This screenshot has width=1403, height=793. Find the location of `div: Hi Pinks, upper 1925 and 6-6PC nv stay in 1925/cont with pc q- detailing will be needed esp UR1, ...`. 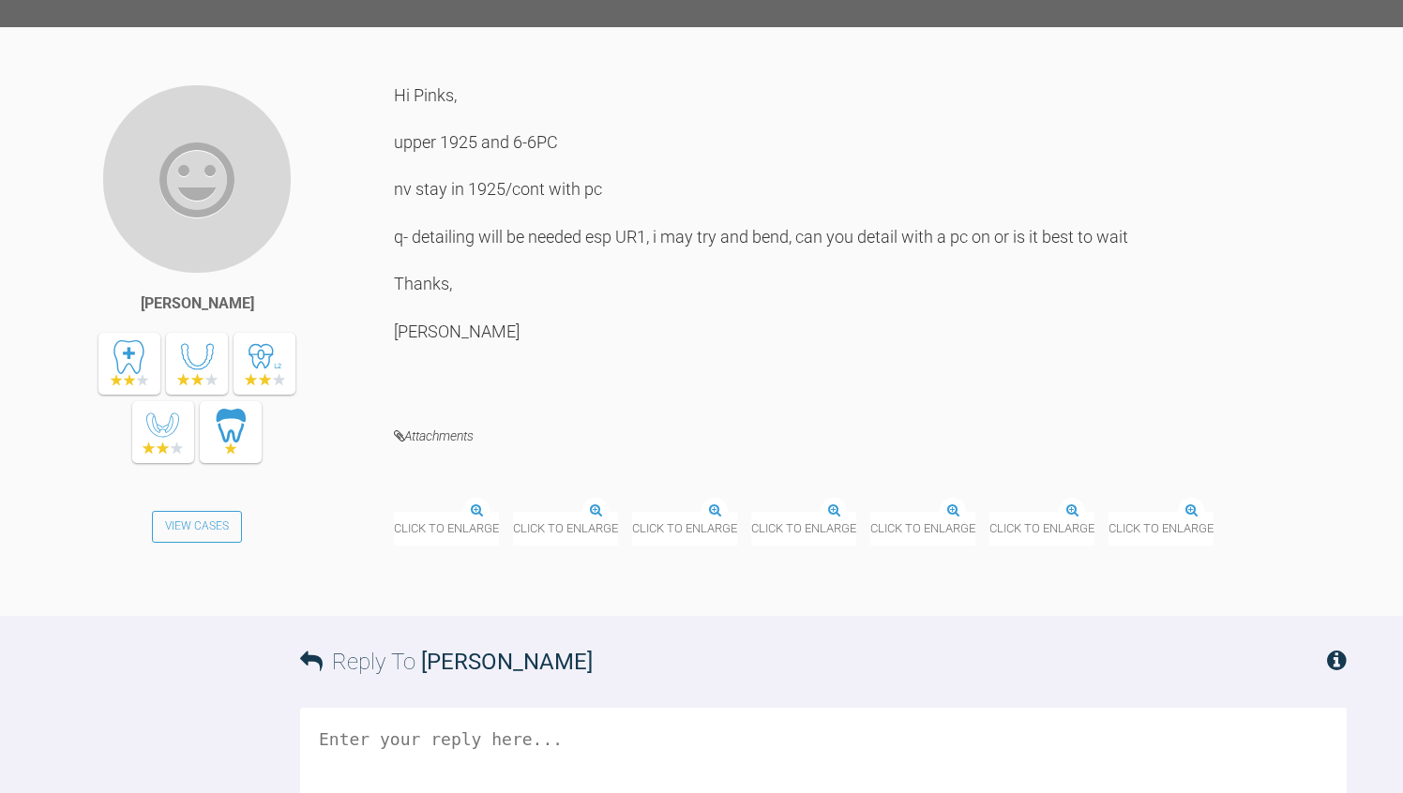

div: Hi Pinks, upper 1925 and 6-6PC nv stay in 1925/cont with pc q- detailing will be needed esp UR1, ... is located at coordinates (870, 240).